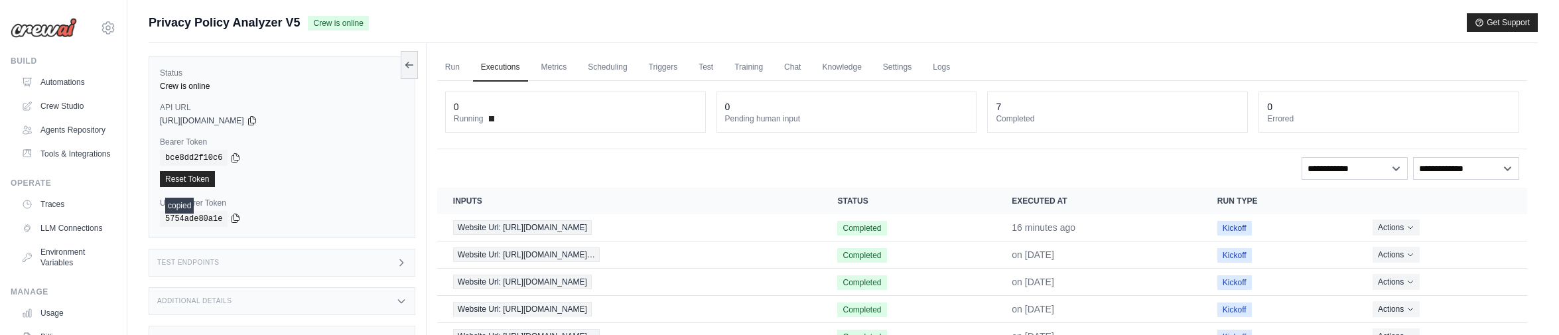 This screenshot has width=1559, height=335. Describe the element at coordinates (1502, 23) in the screenshot. I see `button: Get Support` at that location.